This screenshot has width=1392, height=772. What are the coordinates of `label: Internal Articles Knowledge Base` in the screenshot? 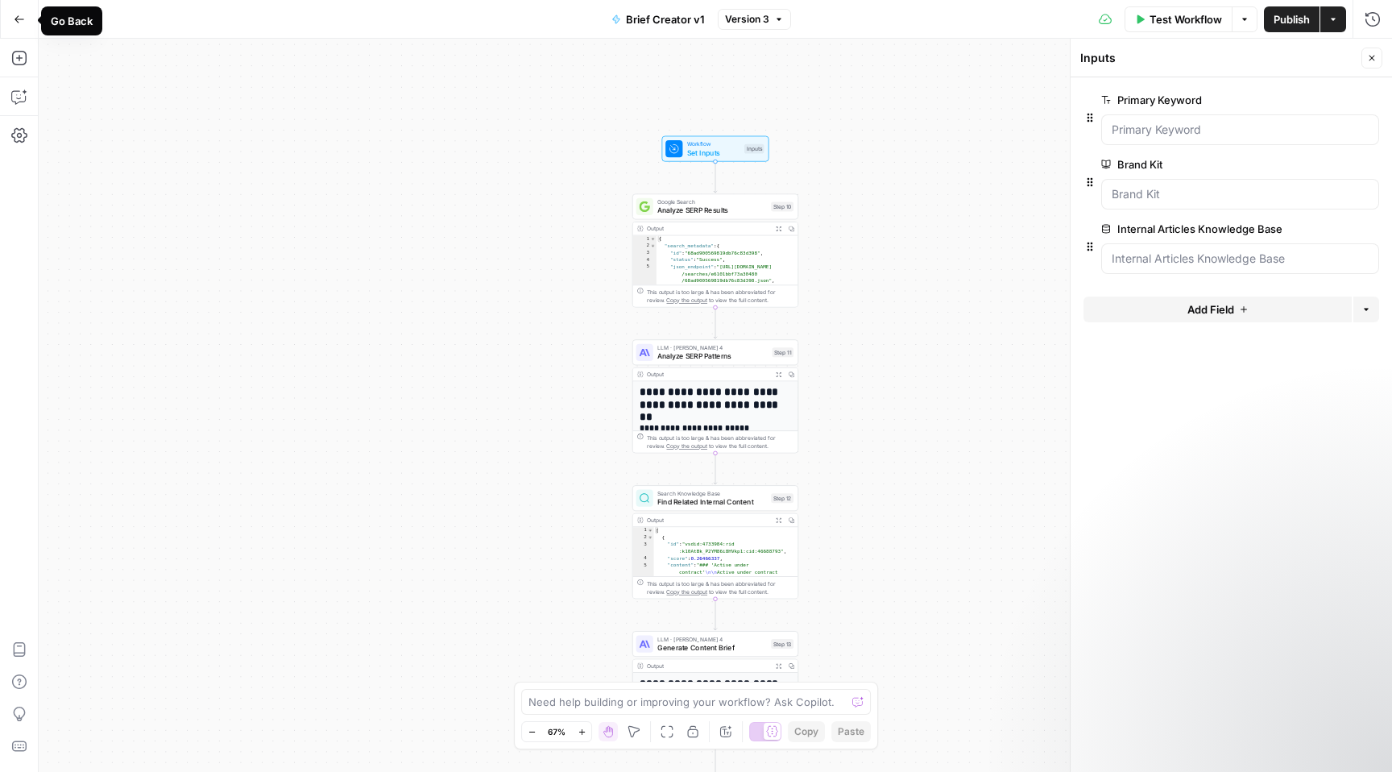 It's located at (1195, 229).